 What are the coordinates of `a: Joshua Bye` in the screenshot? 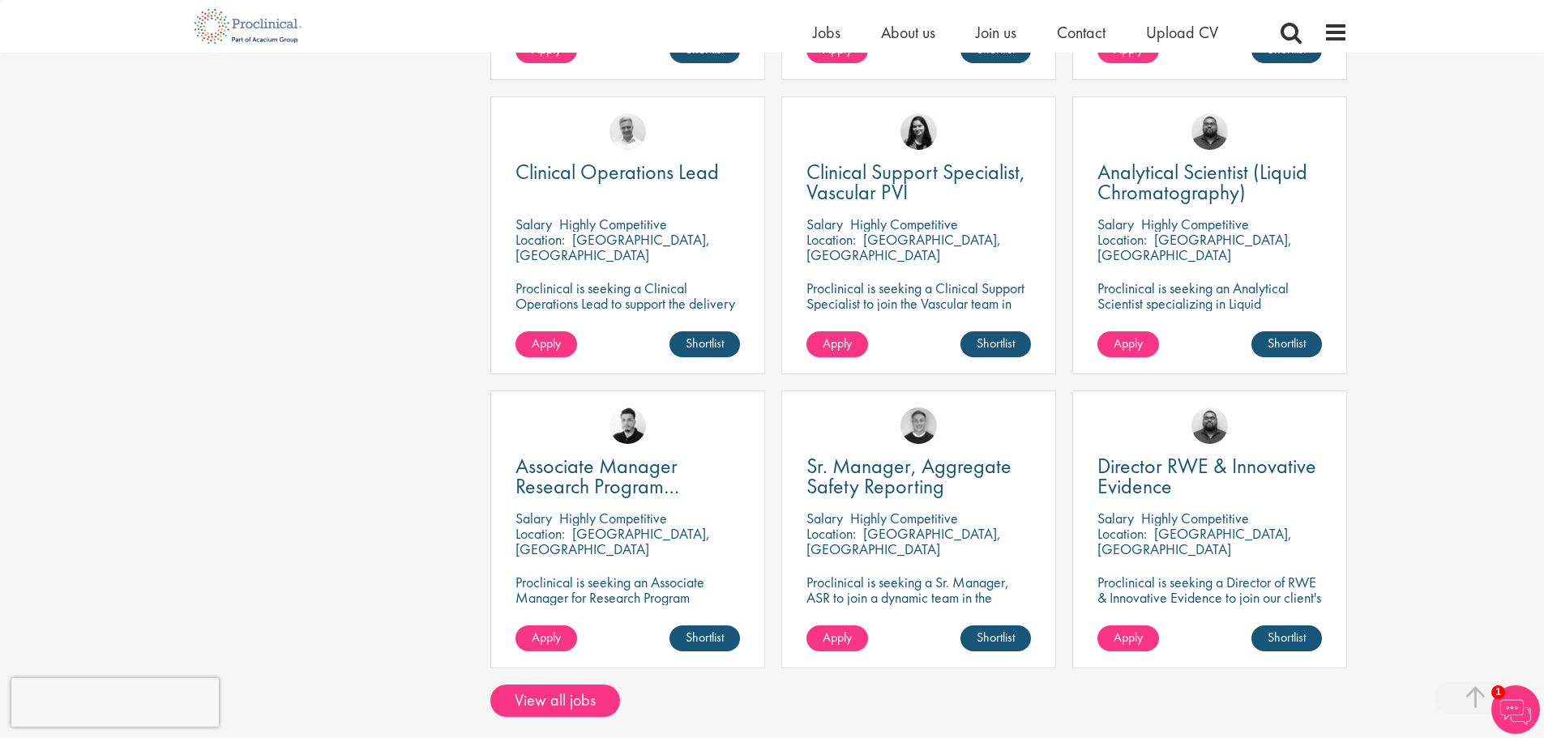 It's located at (627, 131).